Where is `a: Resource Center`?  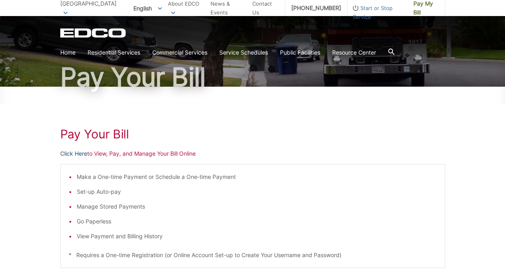
a: Resource Center is located at coordinates (354, 53).